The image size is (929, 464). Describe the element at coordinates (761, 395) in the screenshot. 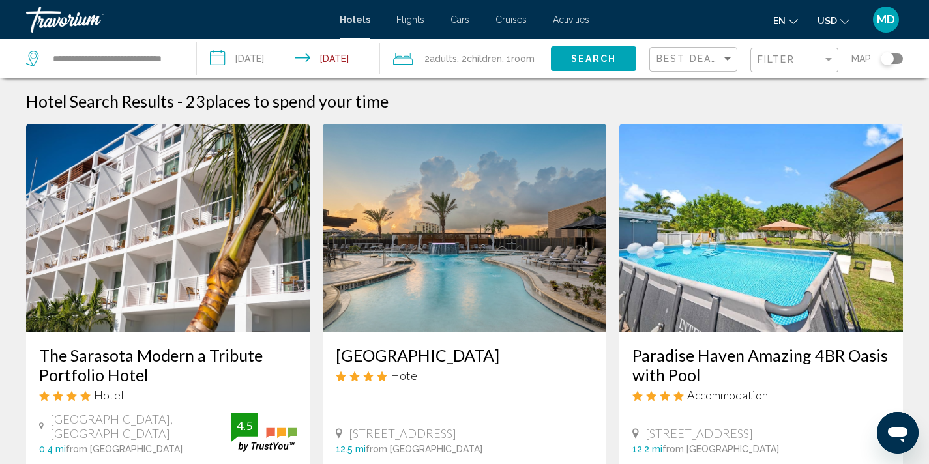

I see `div: 4 star Accommodation` at that location.